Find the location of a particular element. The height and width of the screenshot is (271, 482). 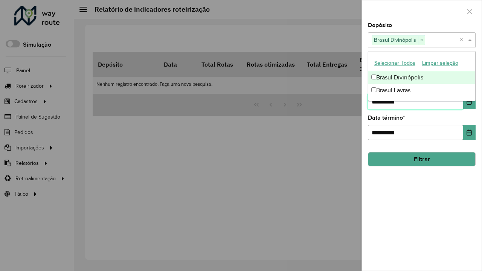

button: Selecionar Todos is located at coordinates (395, 63).